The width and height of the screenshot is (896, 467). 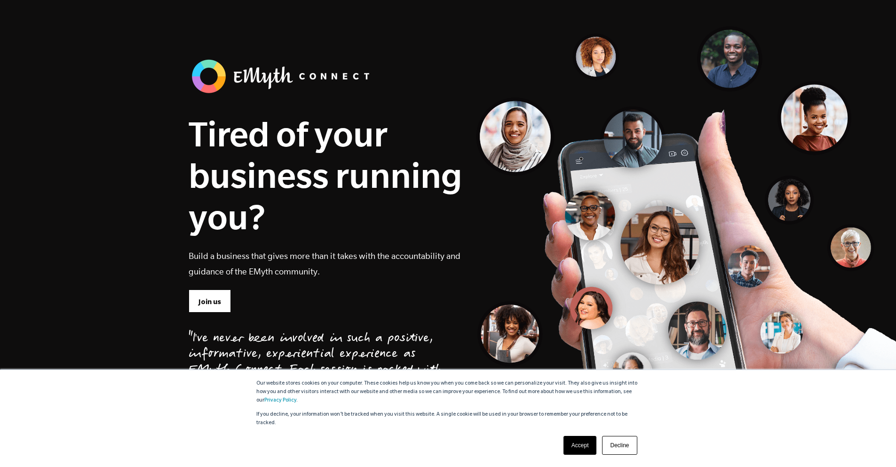 What do you see at coordinates (448, 392) in the screenshot?
I see `p: Our website stores cookies on your computer. These cookies help us know you when you come back so...` at bounding box center [448, 392].